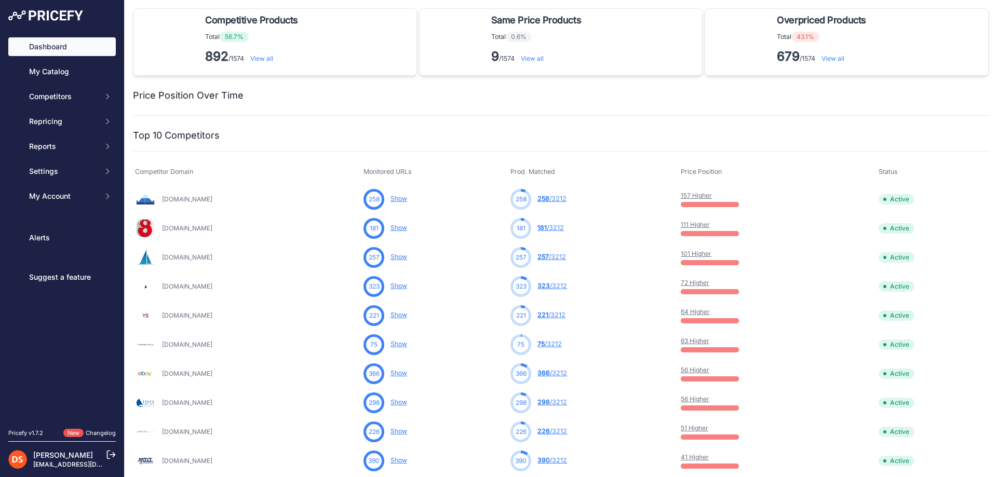 This screenshot has height=477, width=997. Describe the element at coordinates (551, 315) in the screenshot. I see `a: 221/3212` at that location.